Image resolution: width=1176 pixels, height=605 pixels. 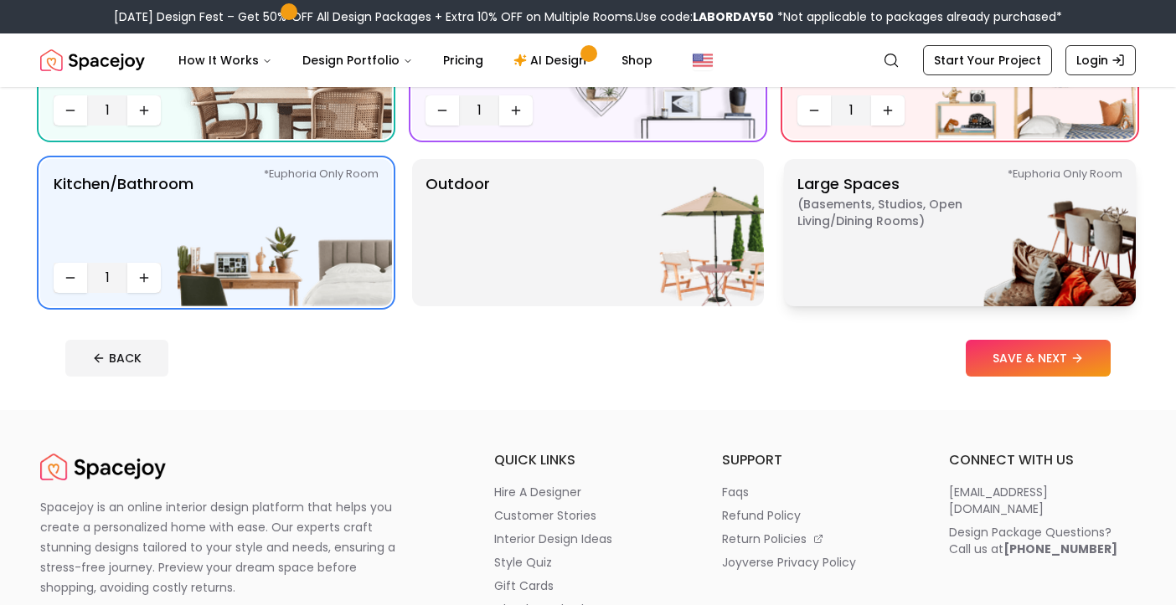 I want to click on img: Large Spaces *Euphoria Only, so click(x=1028, y=233).